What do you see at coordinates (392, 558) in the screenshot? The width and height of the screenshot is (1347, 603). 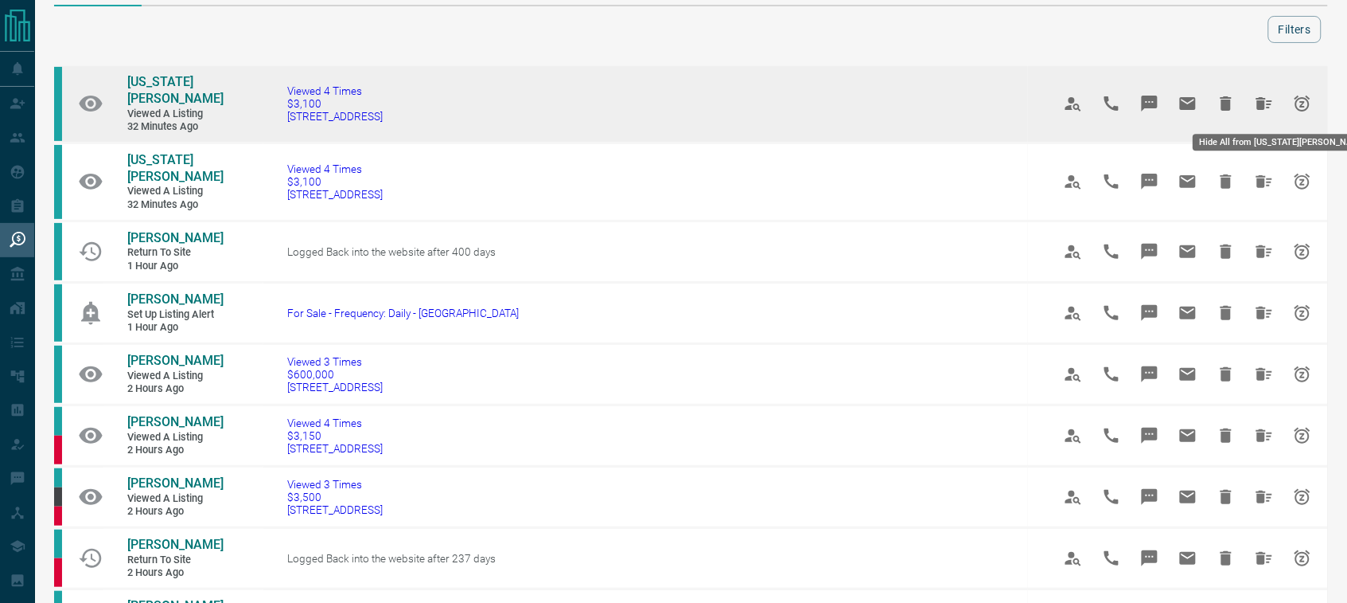 I see `span: Logged Back into the website after 237 days` at bounding box center [392, 558].